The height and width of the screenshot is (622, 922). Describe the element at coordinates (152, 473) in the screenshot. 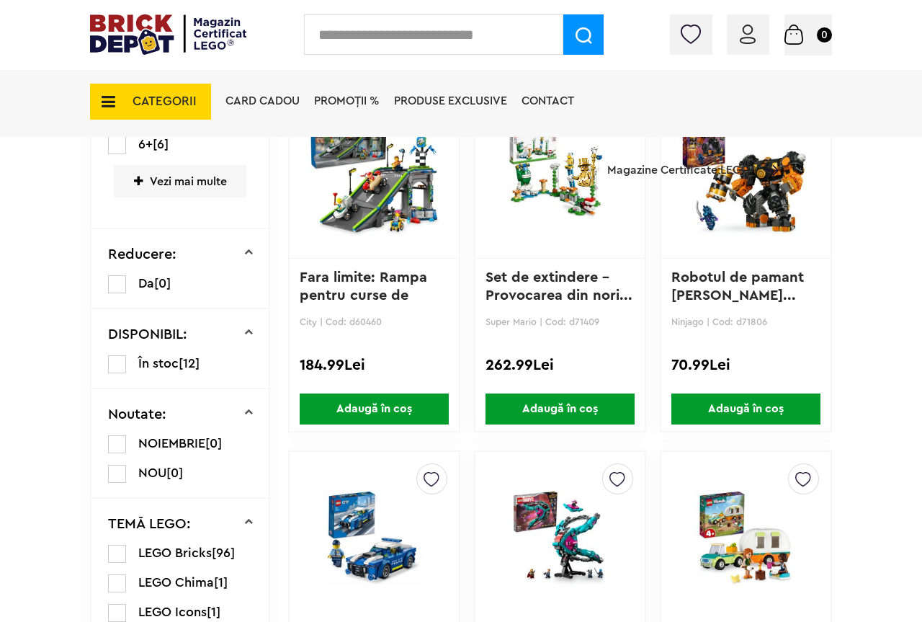

I see `span: NOU` at that location.